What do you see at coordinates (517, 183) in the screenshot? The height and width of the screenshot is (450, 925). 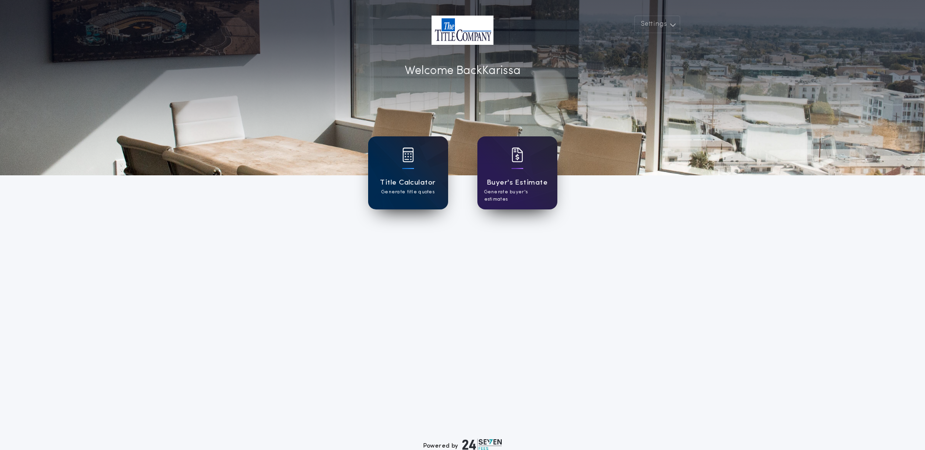 I see `h1: Buyer's Estimate` at bounding box center [517, 183].